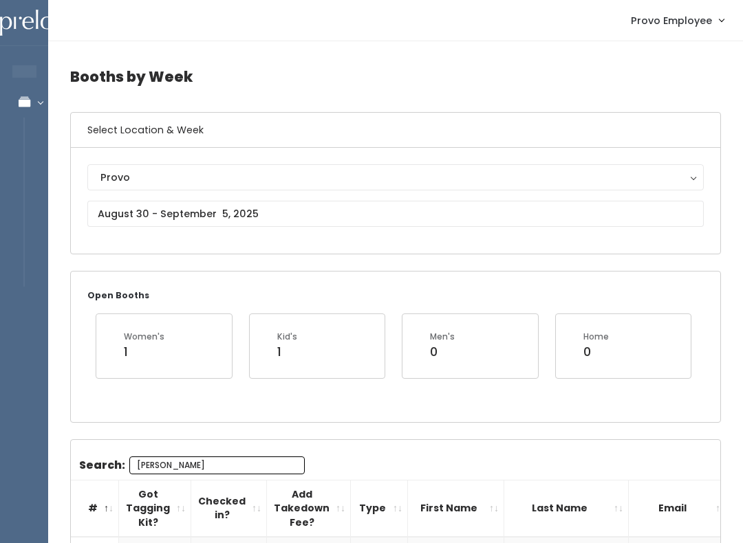 The image size is (743, 543). What do you see at coordinates (671, 21) in the screenshot?
I see `span: Provo Employee` at bounding box center [671, 21].